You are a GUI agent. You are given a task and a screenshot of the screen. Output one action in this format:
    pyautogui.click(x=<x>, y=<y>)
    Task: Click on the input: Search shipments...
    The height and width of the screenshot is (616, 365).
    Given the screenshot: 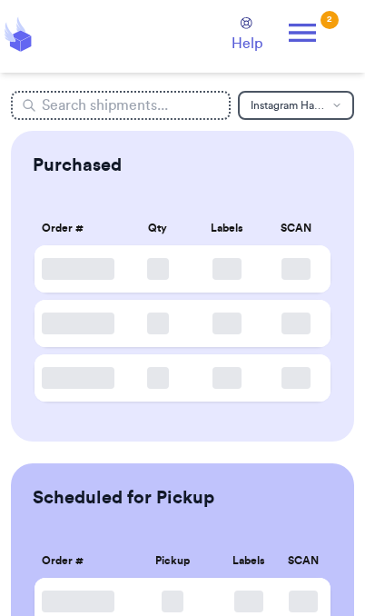 What is the action you would take?
    pyautogui.click(x=121, y=105)
    